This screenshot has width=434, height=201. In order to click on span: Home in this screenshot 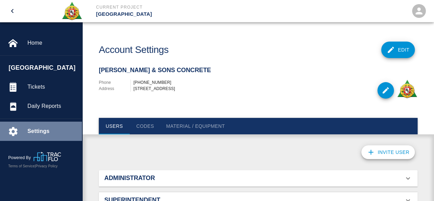, I will do `click(52, 43)`.